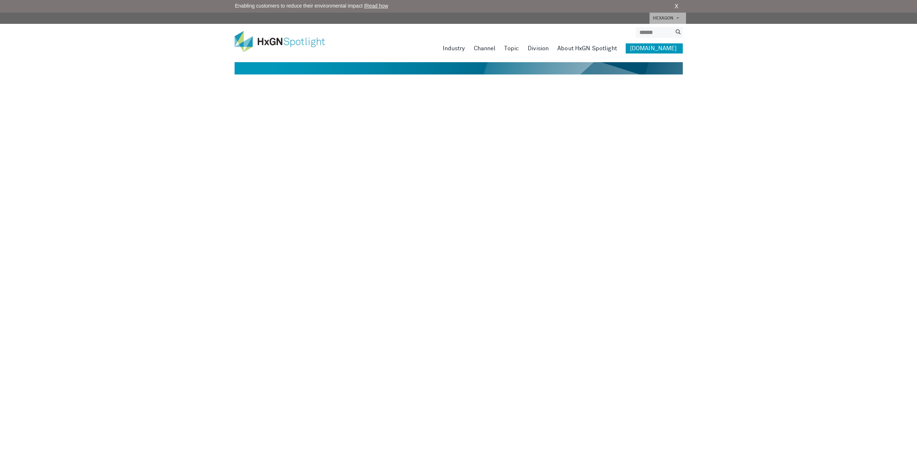  What do you see at coordinates (377, 6) in the screenshot?
I see `a: Read how` at bounding box center [377, 6].